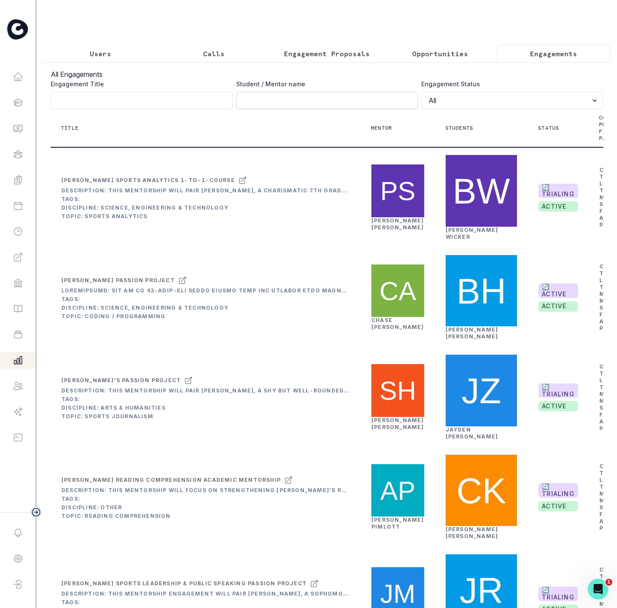 The width and height of the screenshot is (617, 608). Describe the element at coordinates (214, 54) in the screenshot. I see `p: Calls` at that location.